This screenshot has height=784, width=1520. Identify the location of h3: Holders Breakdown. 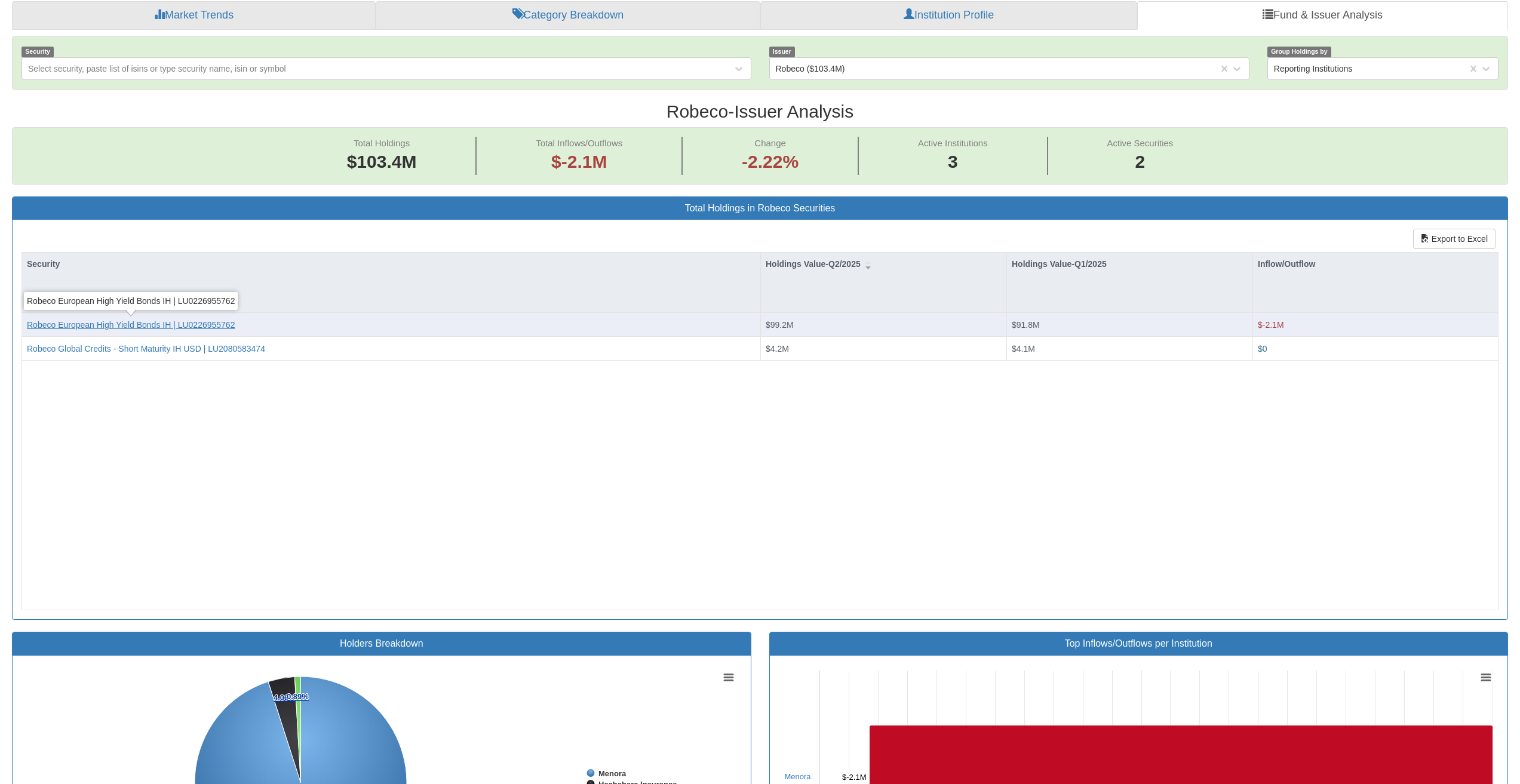
(382, 644).